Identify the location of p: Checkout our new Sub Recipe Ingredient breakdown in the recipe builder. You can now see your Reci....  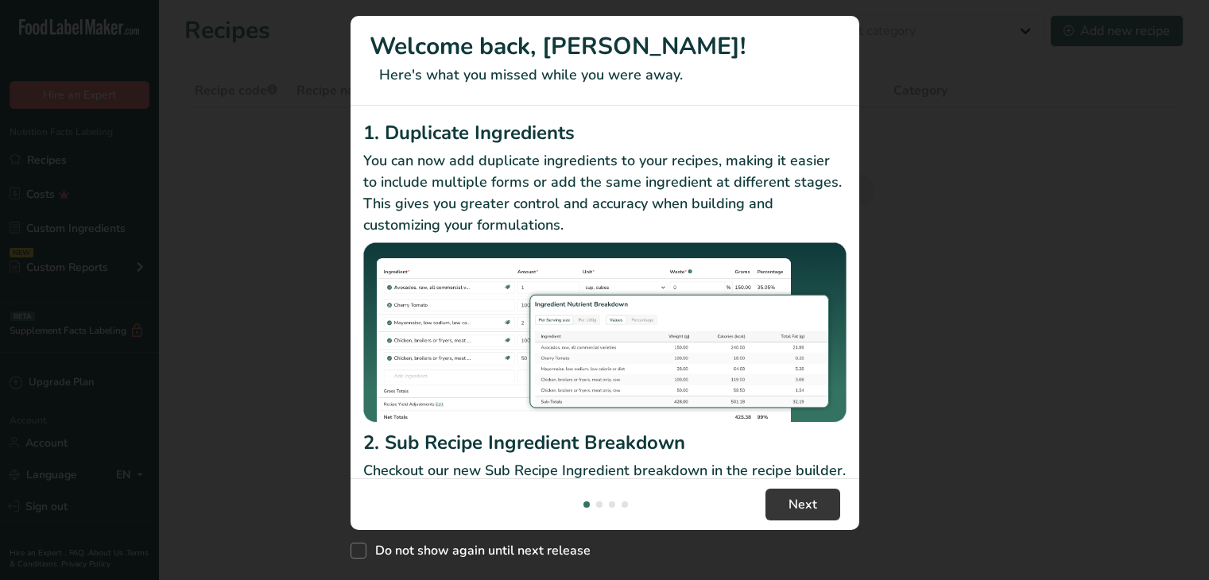
(605, 492).